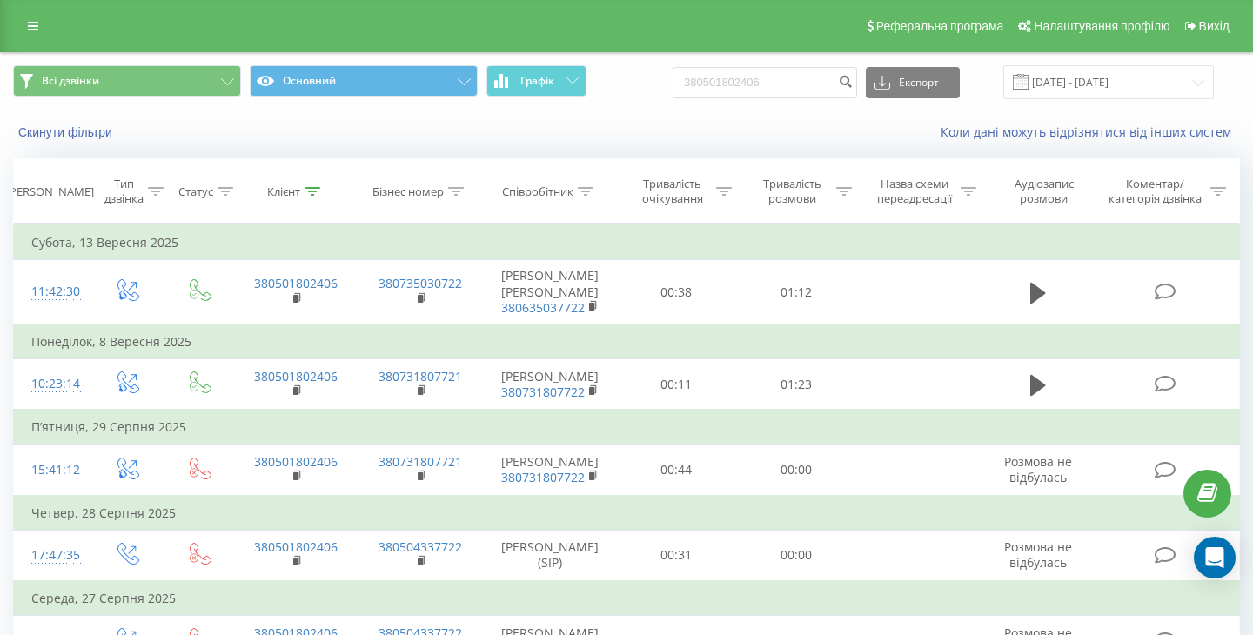  I want to click on button: Графік, so click(536, 81).